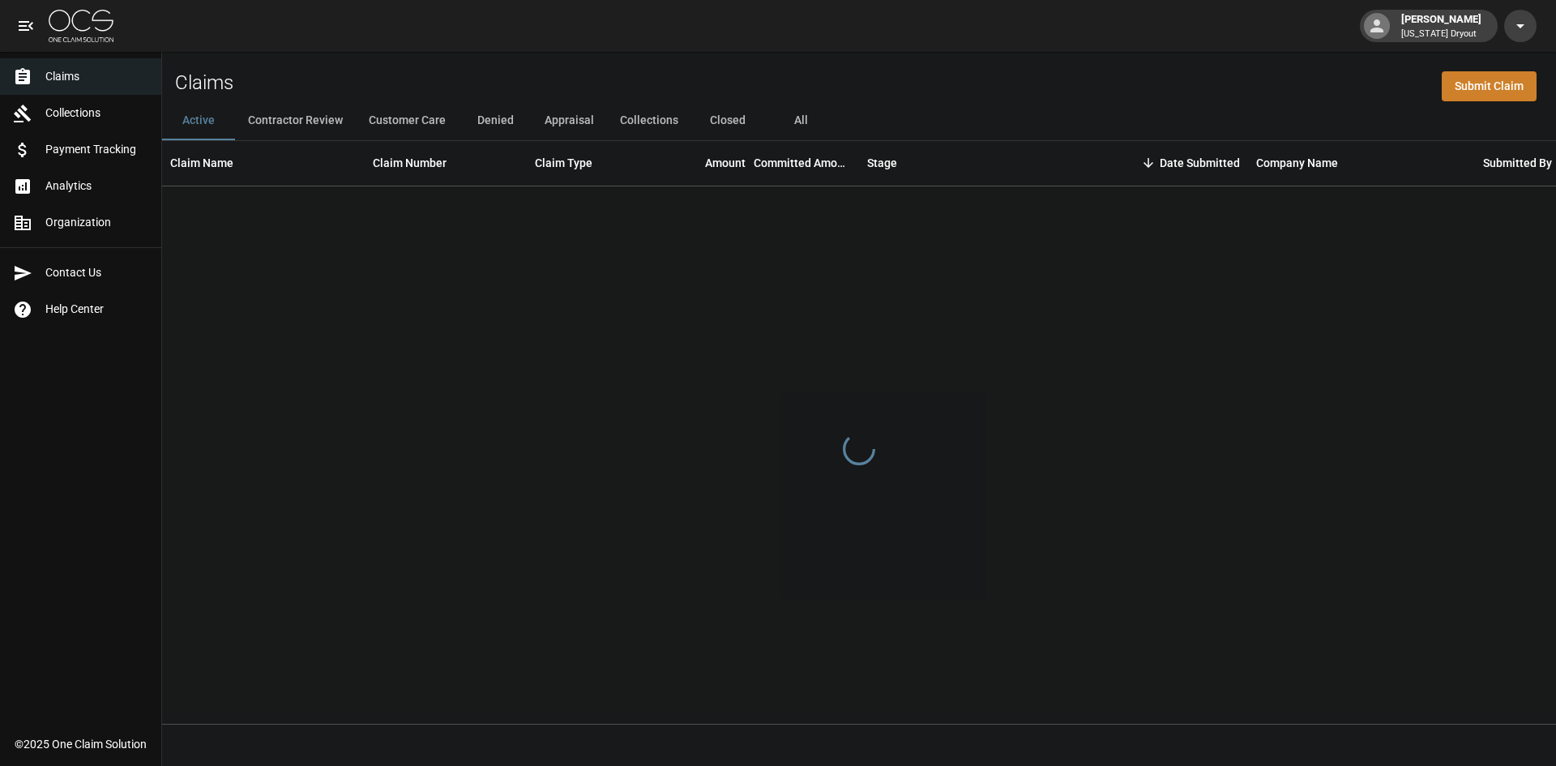 This screenshot has height=766, width=1556. What do you see at coordinates (859, 121) in the screenshot?
I see `div: dynamic tabs` at bounding box center [859, 121].